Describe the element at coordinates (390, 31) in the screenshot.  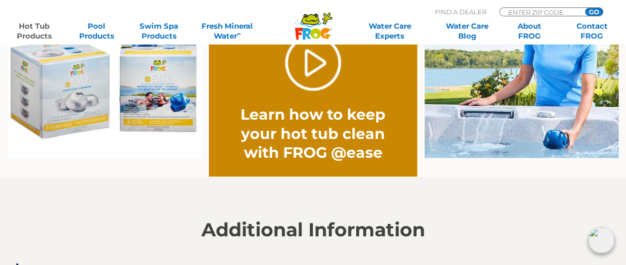
I see `a: Water CareExperts` at that location.